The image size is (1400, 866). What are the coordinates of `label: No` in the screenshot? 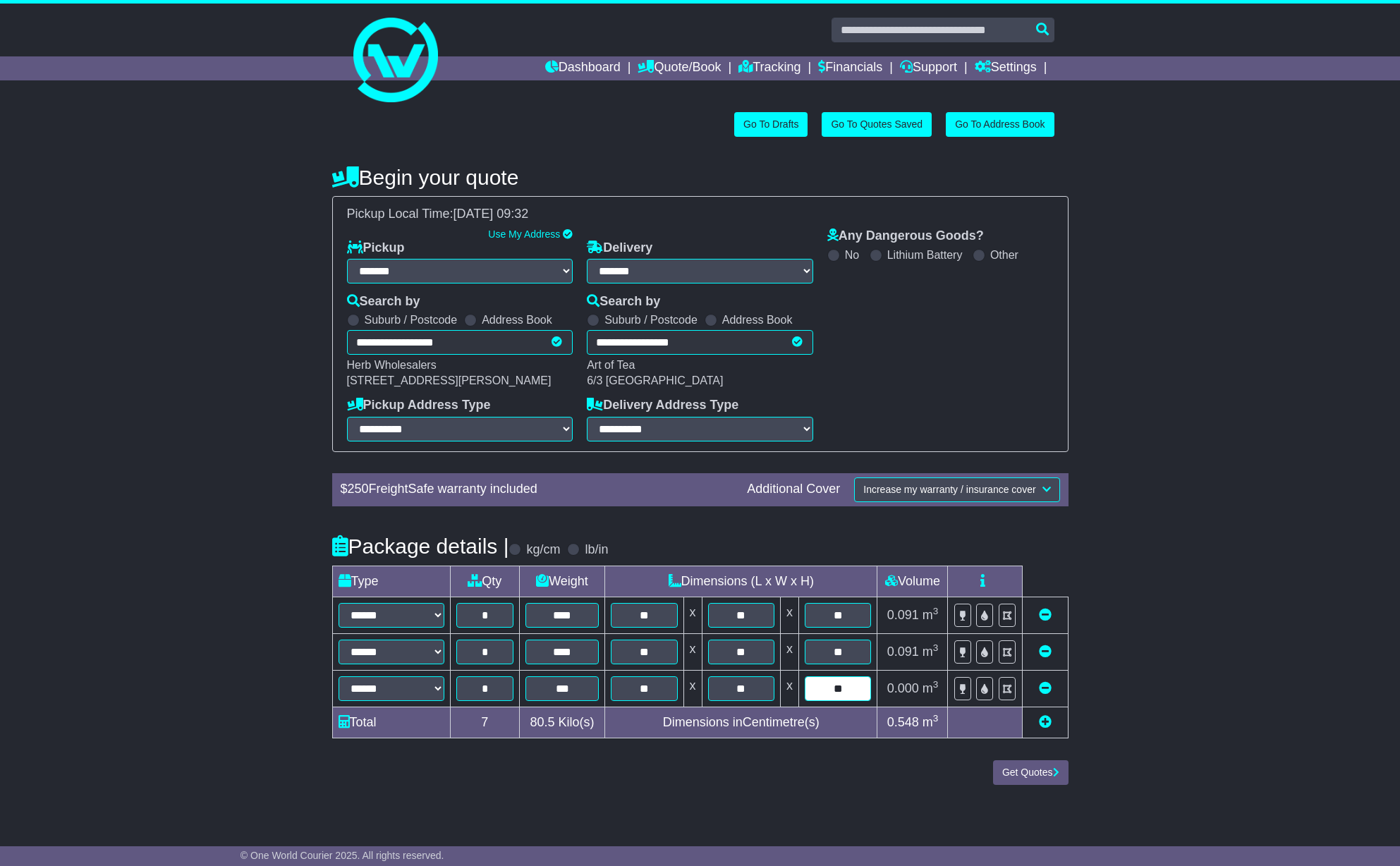 It's located at (852, 254).